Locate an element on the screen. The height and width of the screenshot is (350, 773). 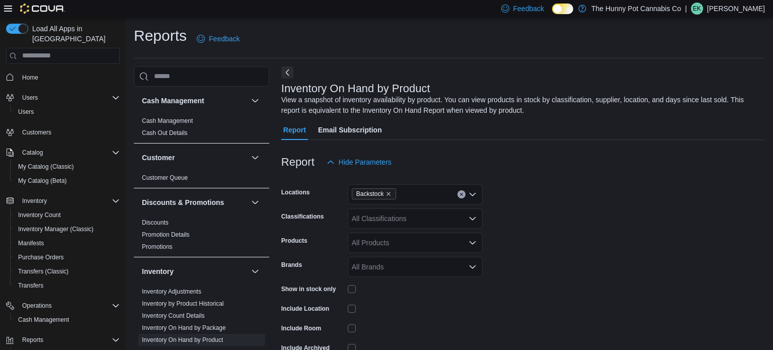
span: Cash Out Details is located at coordinates (165, 133).